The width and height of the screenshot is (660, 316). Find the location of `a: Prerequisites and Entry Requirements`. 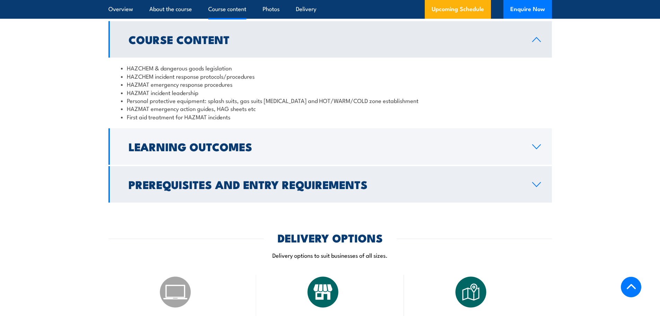

a: Prerequisites and Entry Requirements is located at coordinates (330, 184).